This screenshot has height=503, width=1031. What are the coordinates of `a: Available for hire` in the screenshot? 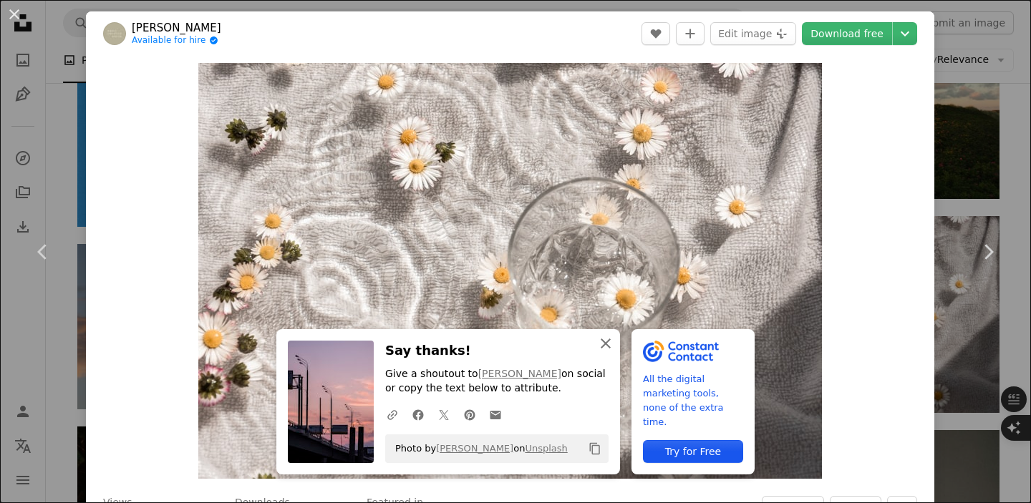 It's located at (176, 41).